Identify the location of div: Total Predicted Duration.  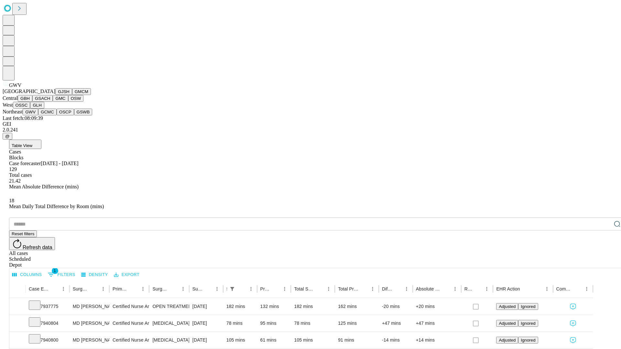
(348, 289).